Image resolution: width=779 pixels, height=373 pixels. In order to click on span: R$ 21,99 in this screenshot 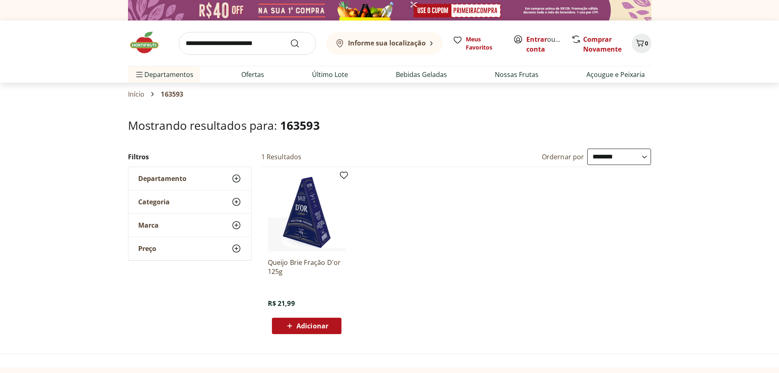, I will do `click(281, 303)`.